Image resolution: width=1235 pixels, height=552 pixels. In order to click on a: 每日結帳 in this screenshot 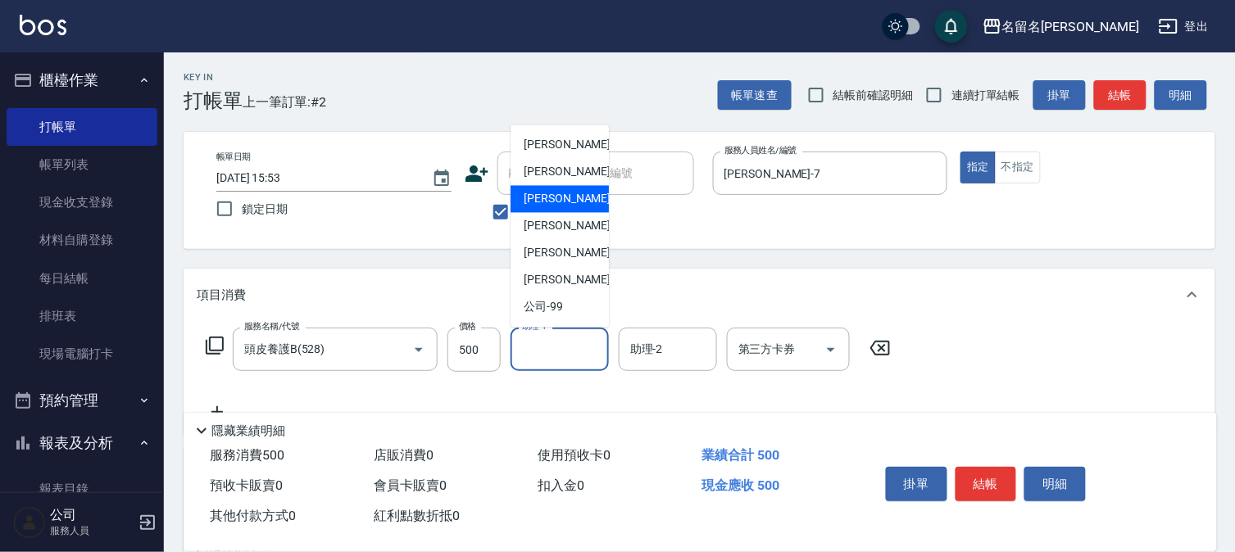, I will do `click(82, 279)`.